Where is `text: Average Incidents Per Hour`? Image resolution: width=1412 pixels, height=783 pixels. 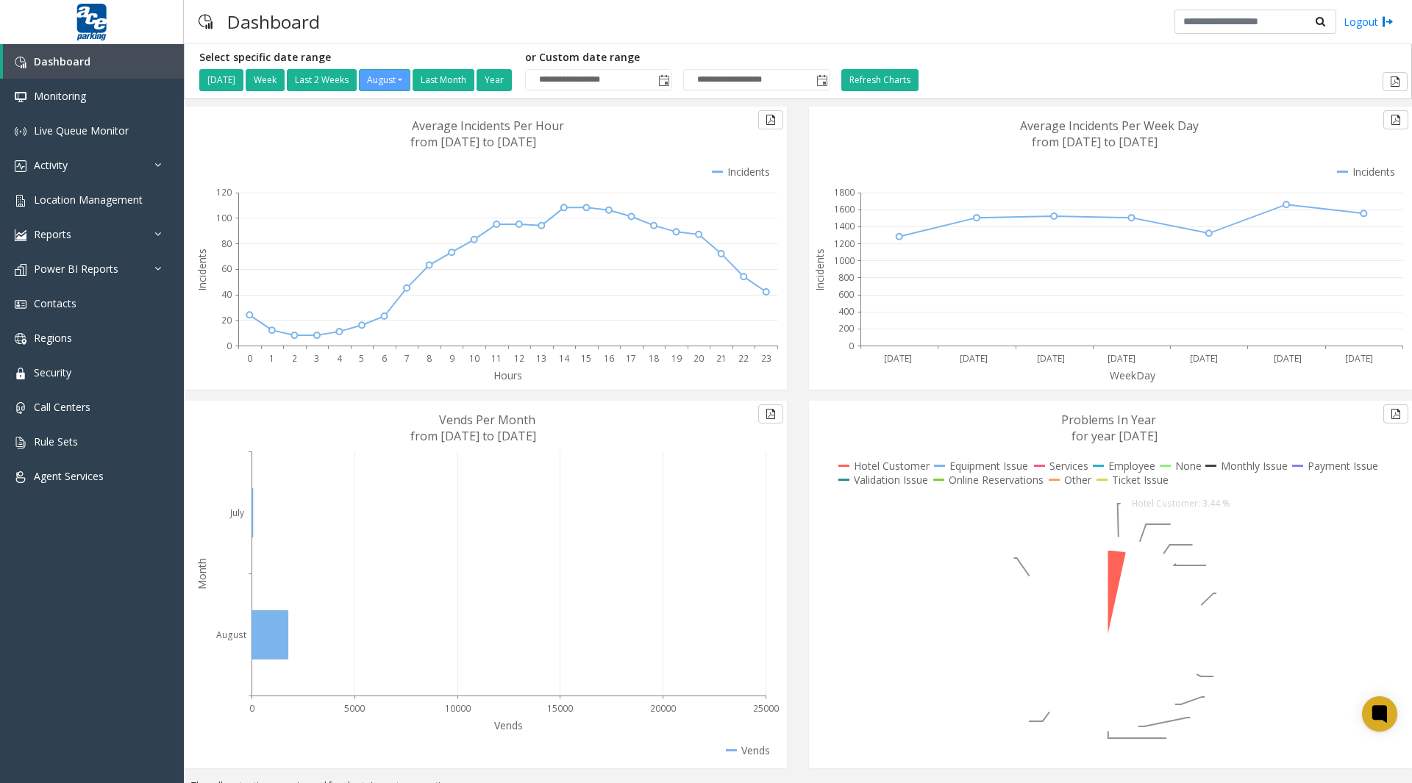
text: Average Incidents Per Hour is located at coordinates (488, 126).